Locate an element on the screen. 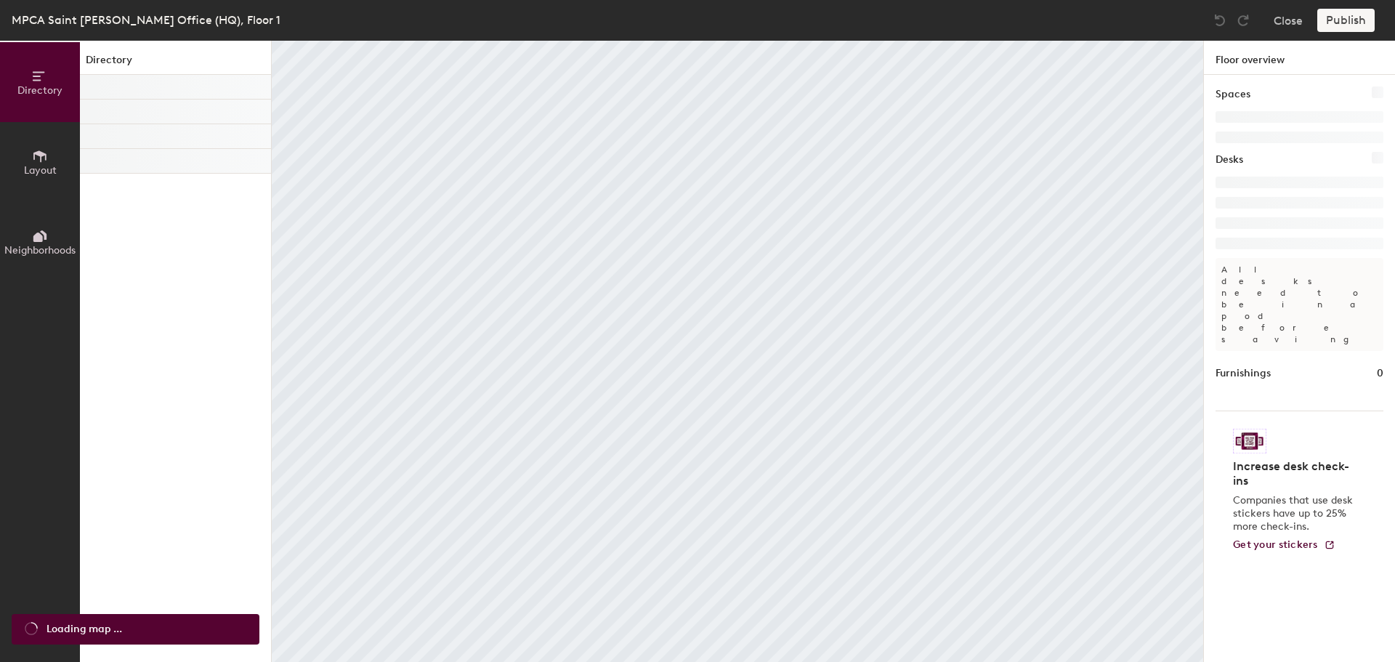  p: All desks need to be in a pod before saving is located at coordinates (1300, 305).